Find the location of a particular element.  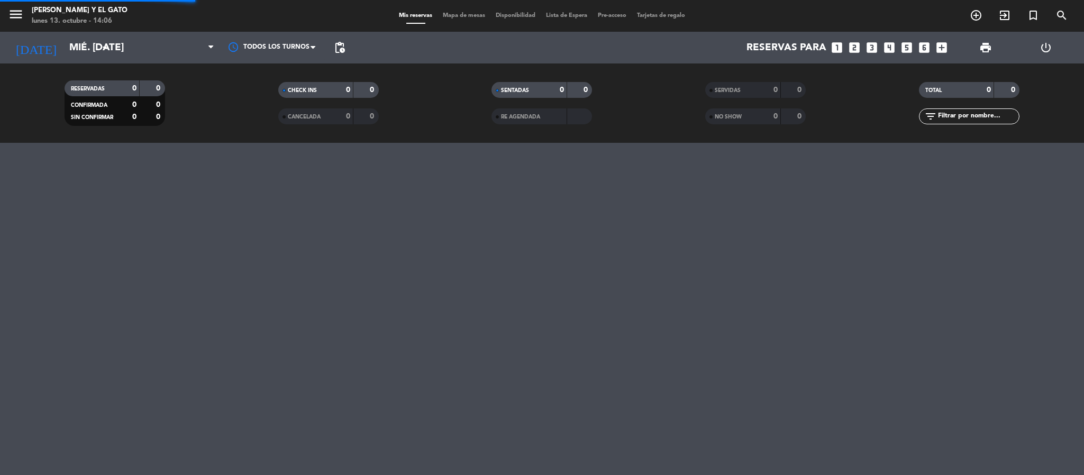

i: looks_4 is located at coordinates (889, 48).